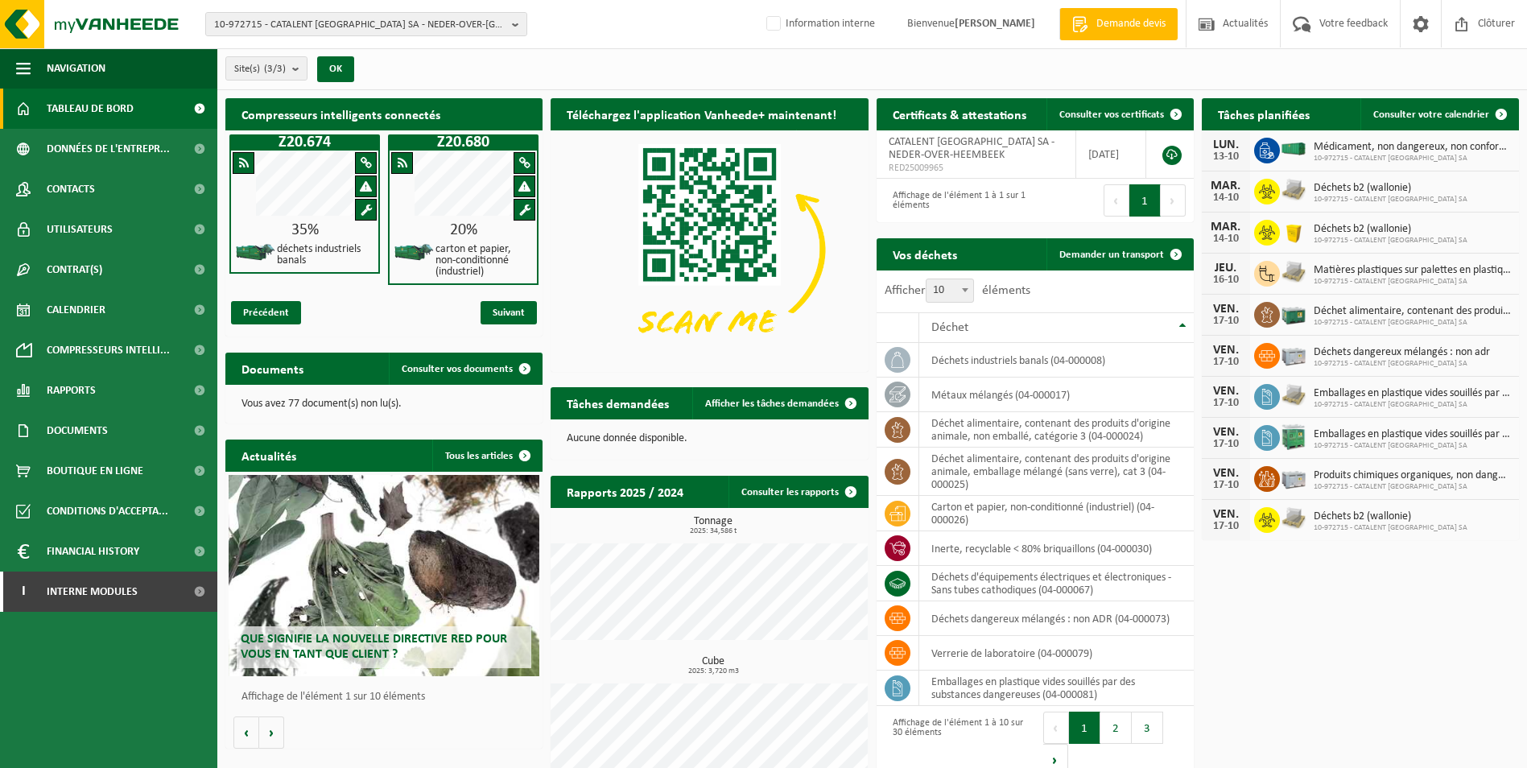 The image size is (1527, 768). What do you see at coordinates (625, 491) in the screenshot?
I see `h2: Rapports 2025 / 2024` at bounding box center [625, 491].